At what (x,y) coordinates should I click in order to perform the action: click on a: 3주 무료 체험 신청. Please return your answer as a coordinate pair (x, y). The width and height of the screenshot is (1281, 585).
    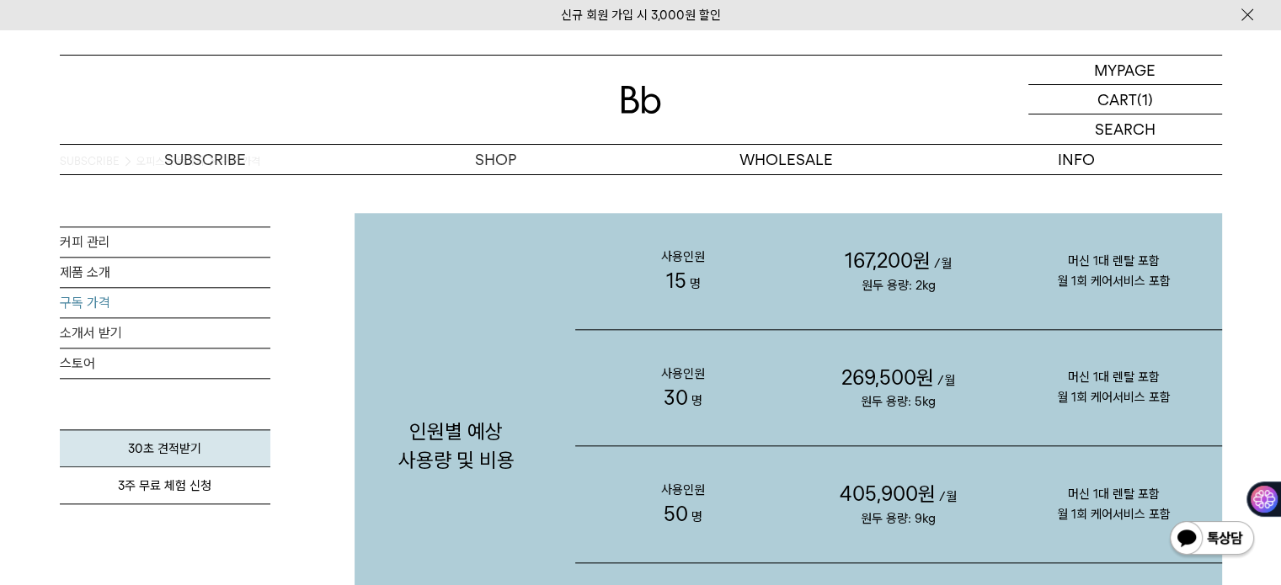
    Looking at the image, I should click on (165, 486).